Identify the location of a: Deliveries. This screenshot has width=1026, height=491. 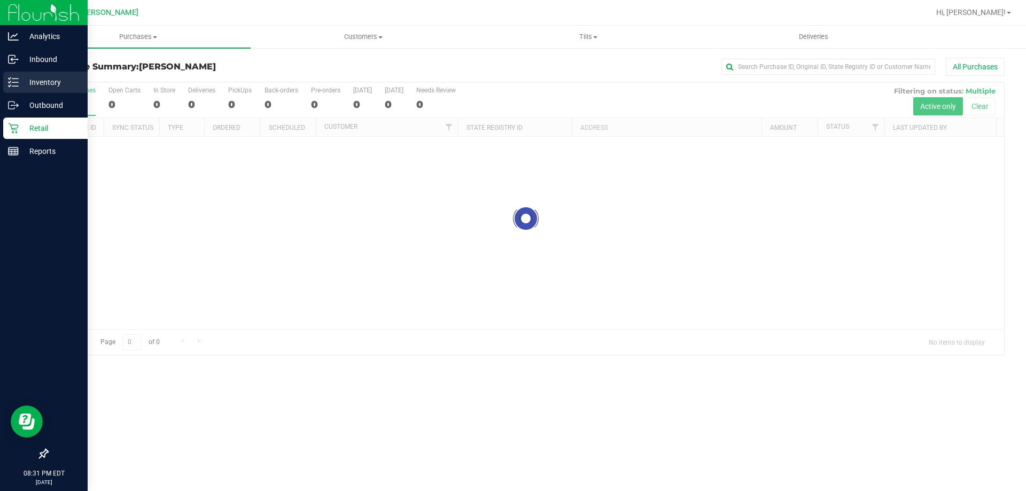
(814, 37).